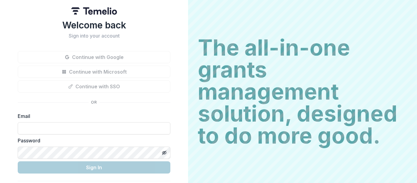 This screenshot has width=417, height=183. What do you see at coordinates (92, 116) in the screenshot?
I see `label: Email` at bounding box center [92, 116].